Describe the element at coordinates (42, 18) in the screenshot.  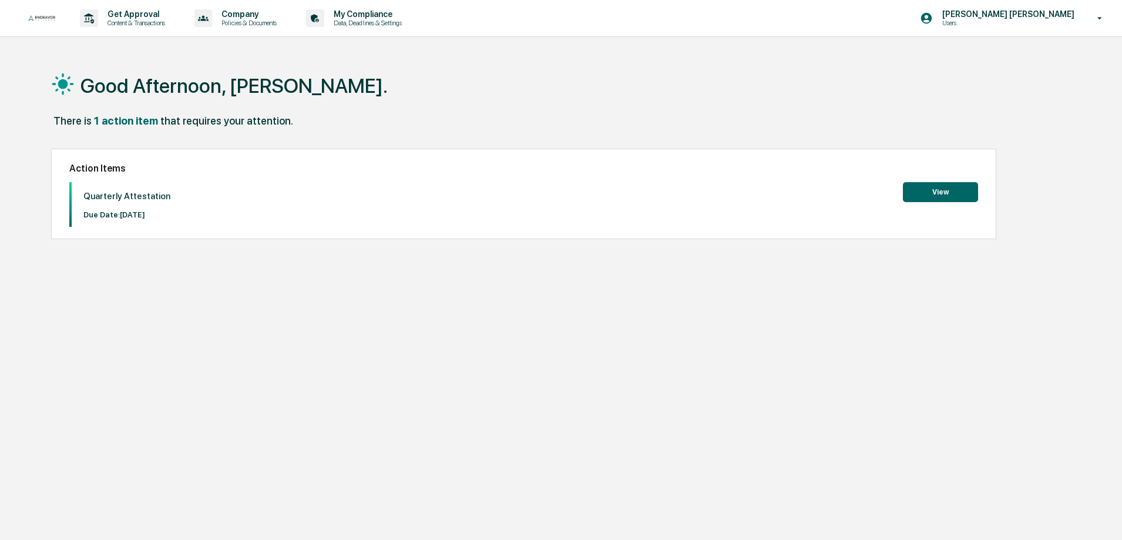
I see `img: logo` at that location.